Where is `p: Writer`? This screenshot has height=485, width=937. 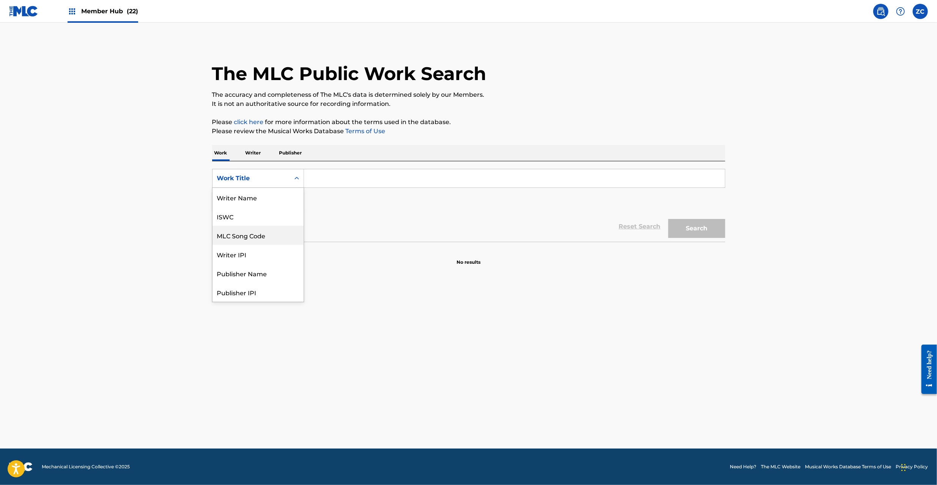
p: Writer is located at coordinates (253, 153).